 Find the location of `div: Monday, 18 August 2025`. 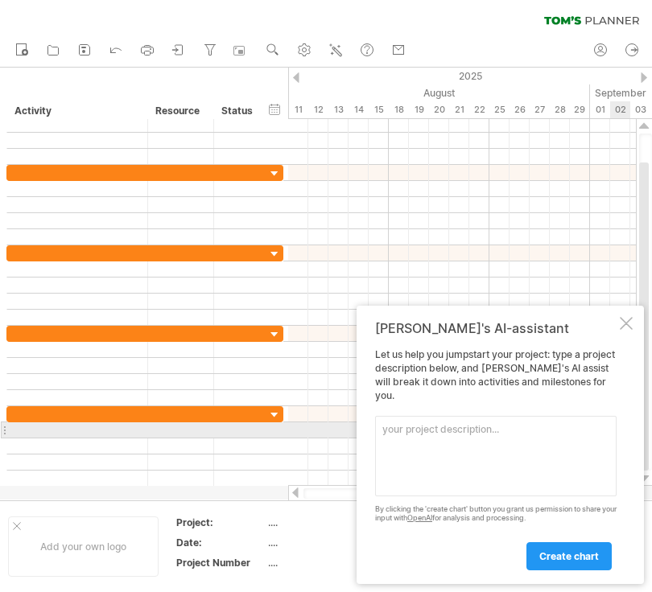

div: Monday, 18 August 2025 is located at coordinates (398, 109).